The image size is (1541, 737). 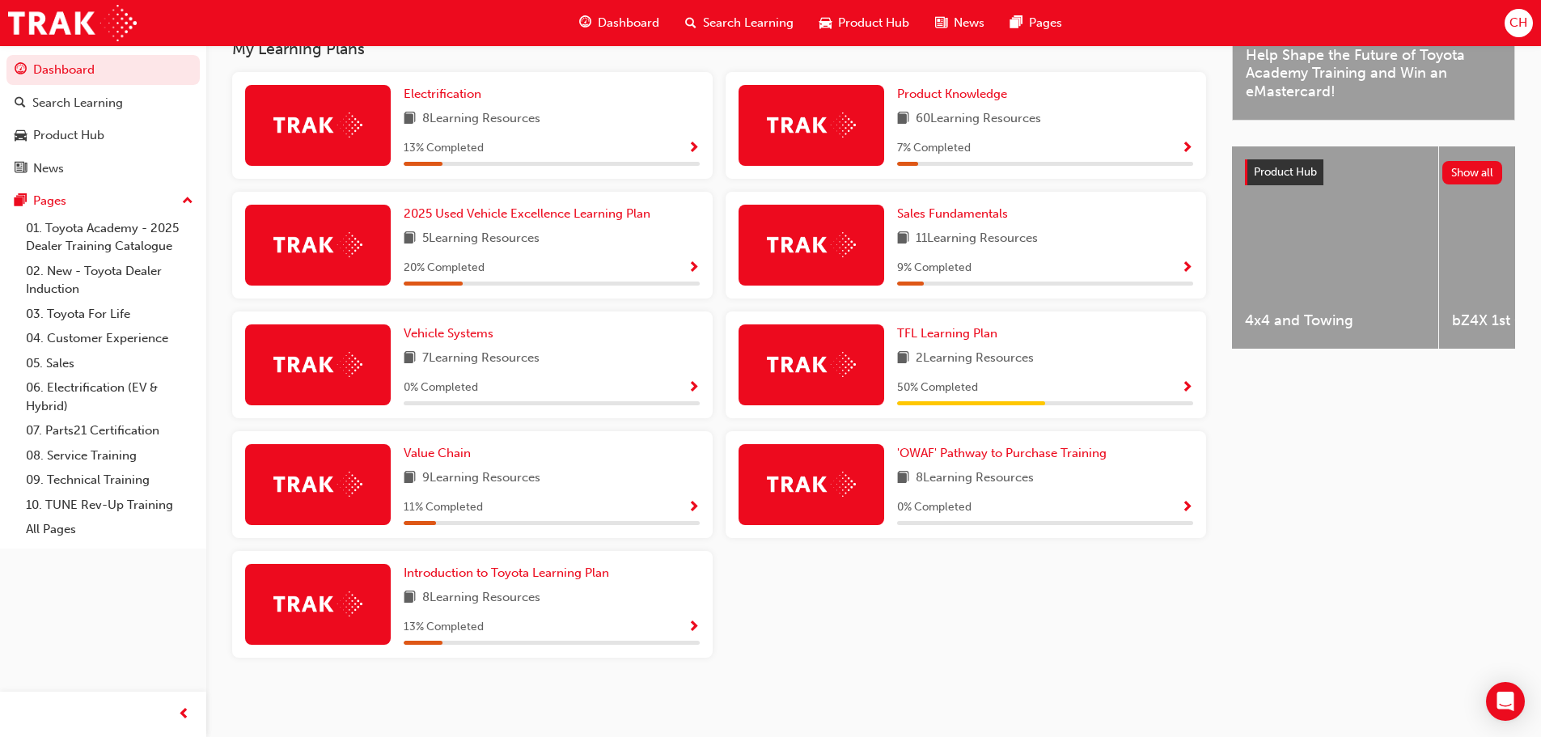 I want to click on span: 'OWAF' Pathway to Purchase Training, so click(x=1001, y=453).